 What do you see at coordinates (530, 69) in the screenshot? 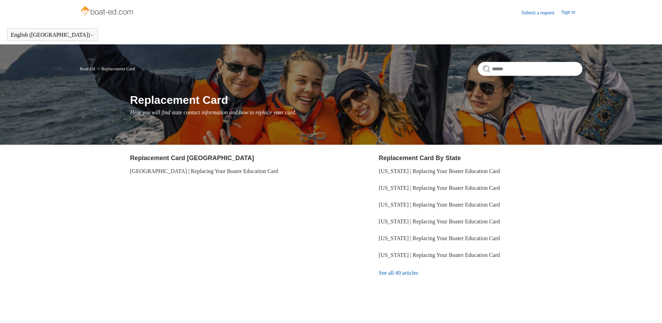
I see `input: Search` at bounding box center [530, 69].